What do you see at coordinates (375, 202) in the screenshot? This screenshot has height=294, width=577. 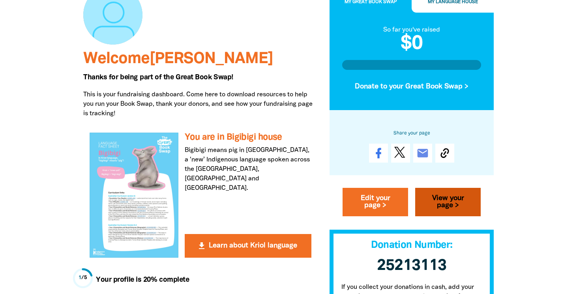 I see `a: Edit your page >` at bounding box center [375, 202].